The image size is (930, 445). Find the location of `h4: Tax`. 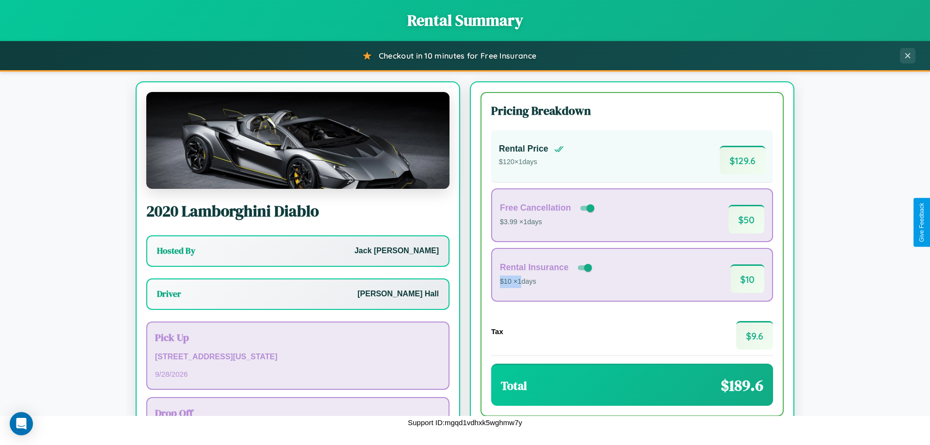

h4: Tax is located at coordinates (497, 331).